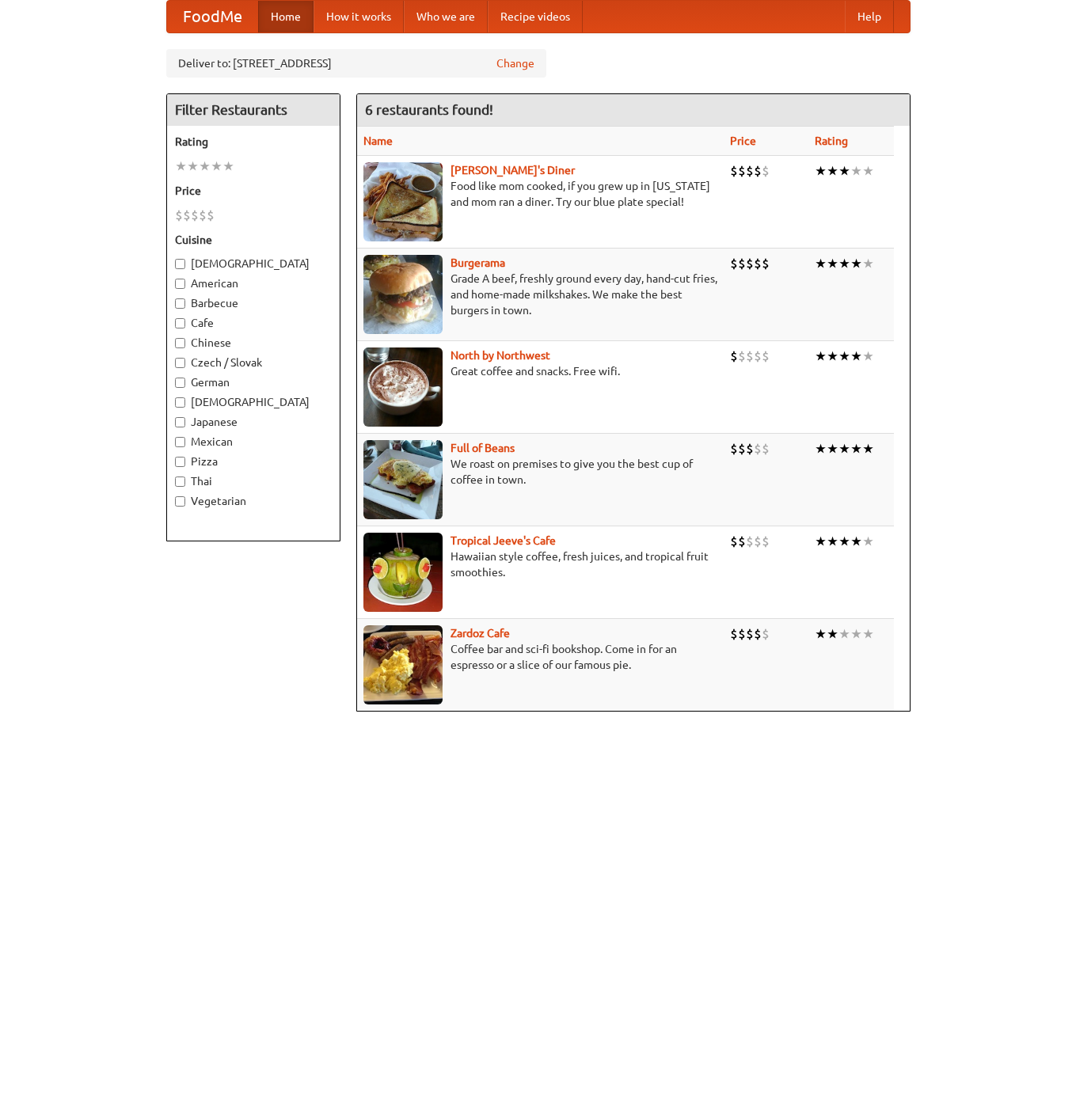 This screenshot has width=1076, height=1120. I want to click on label: Czech / Slovak, so click(254, 363).